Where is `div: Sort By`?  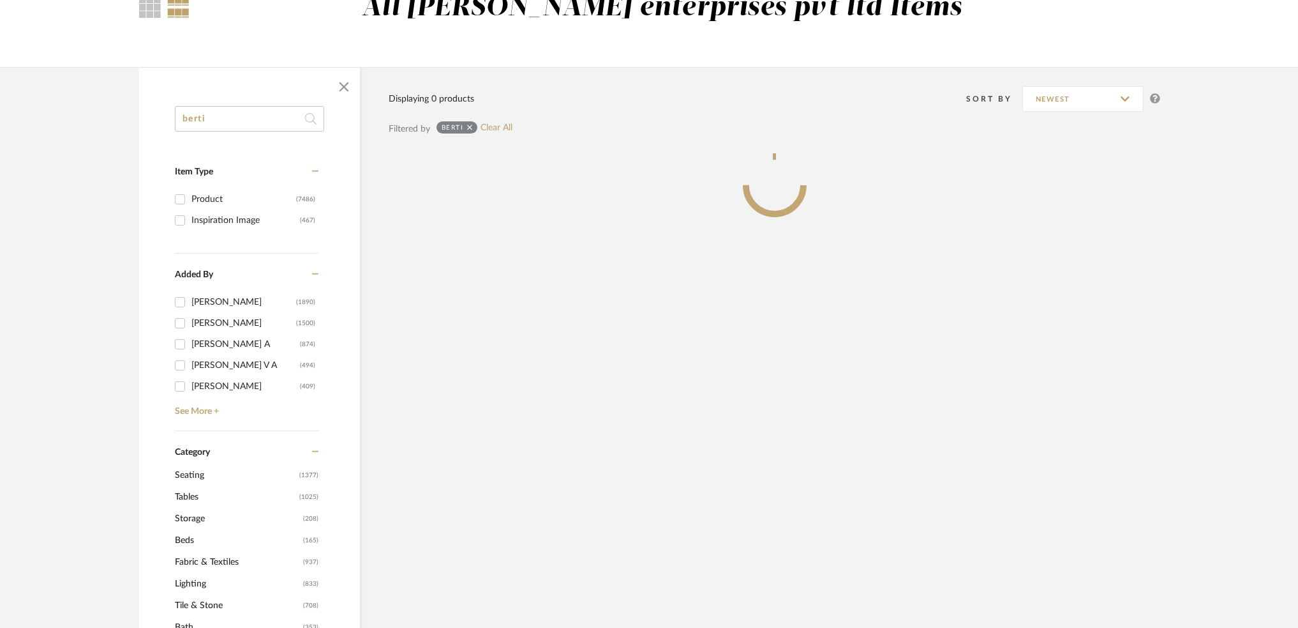 div: Sort By is located at coordinates (995, 99).